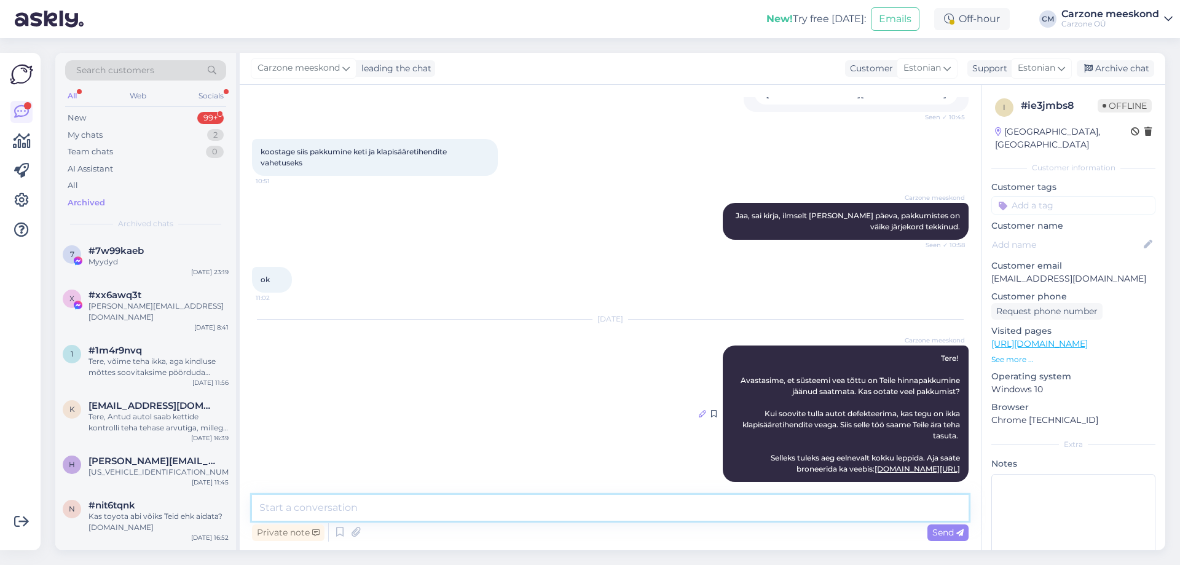 The height and width of the screenshot is (565, 1180). Describe the element at coordinates (265, 279) in the screenshot. I see `span: ok` at that location.